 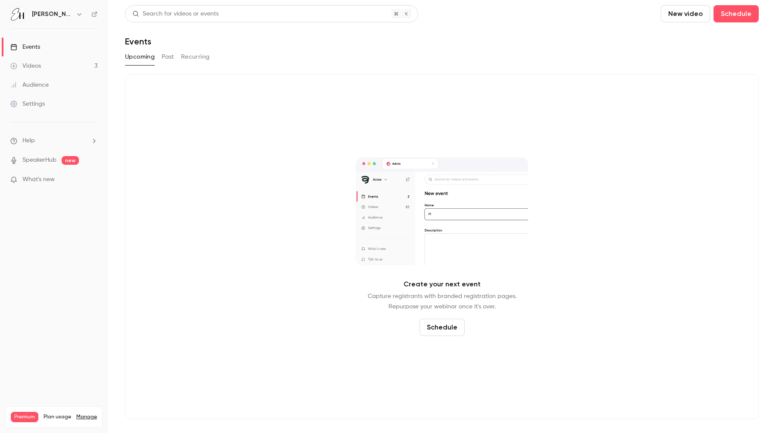 I want to click on li: help-dropdown-opener, so click(x=54, y=141).